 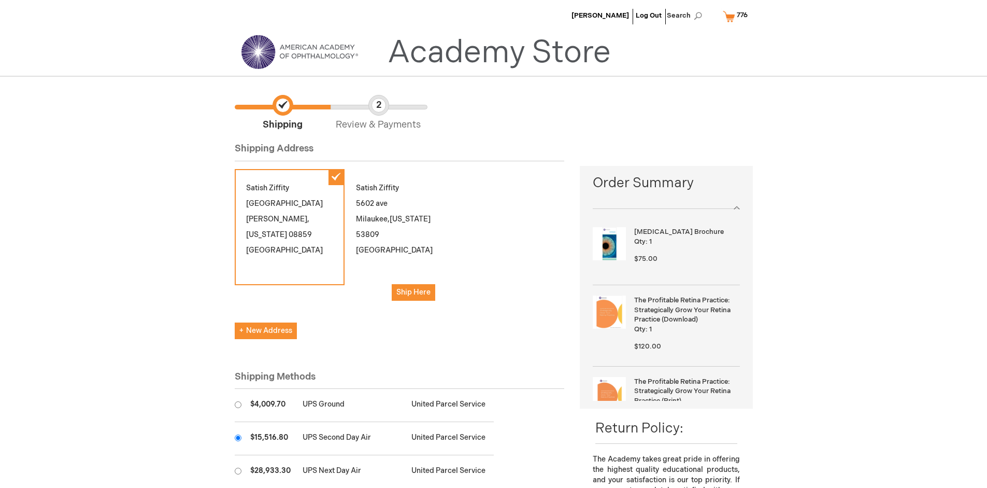 What do you see at coordinates (400, 379) in the screenshot?
I see `div: Shipping Methods` at bounding box center [400, 379].